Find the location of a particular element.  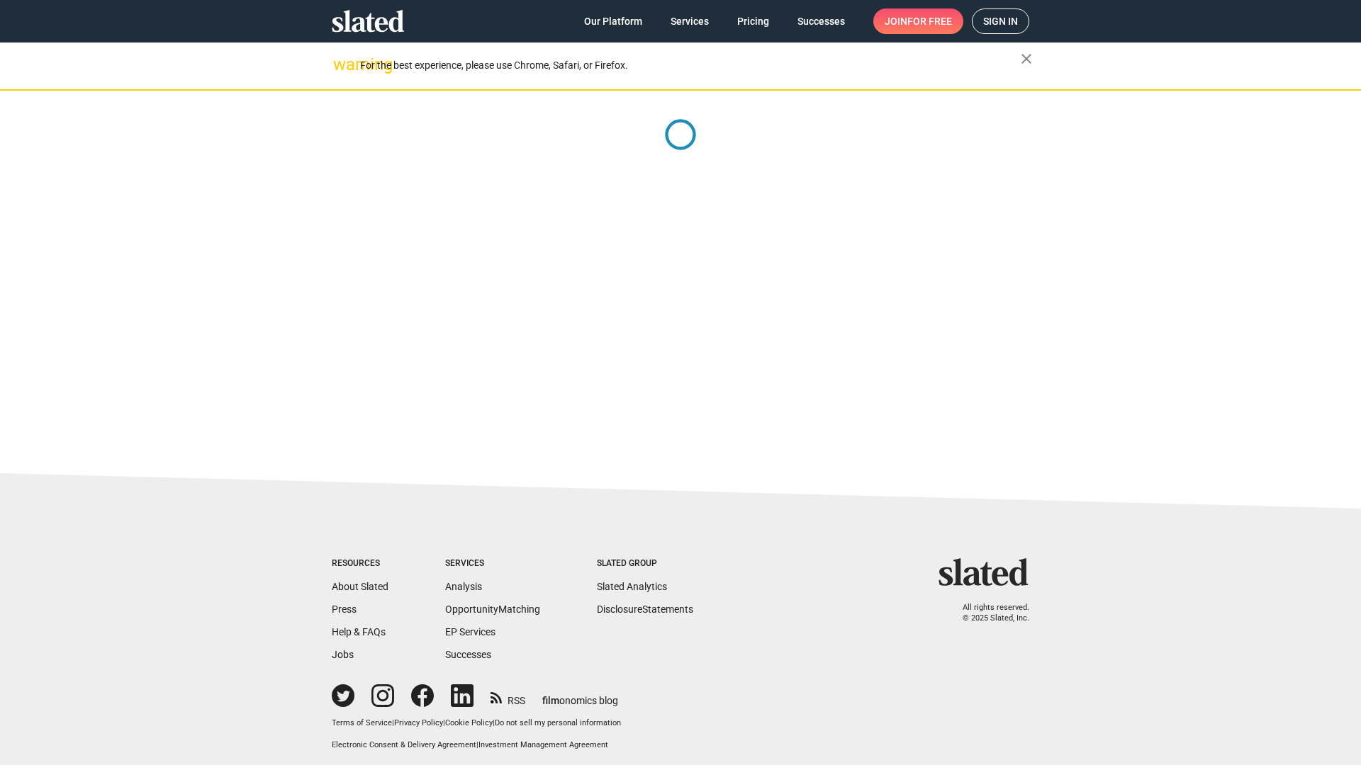

a: Terms of Service is located at coordinates (361, 723).